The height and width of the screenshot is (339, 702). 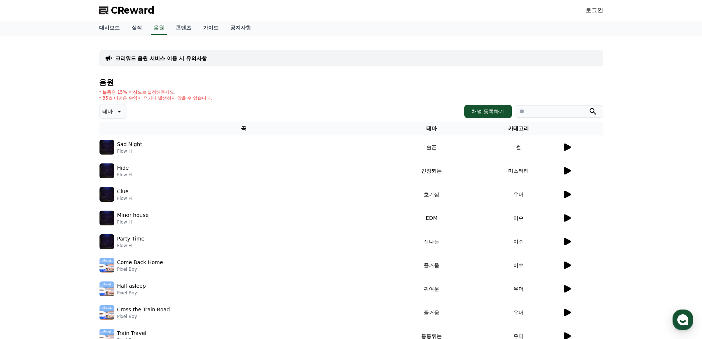 What do you see at coordinates (156, 92) in the screenshot?
I see `p: * 볼륨은 15% 이상으로 설정해주세요.` at bounding box center [156, 92].